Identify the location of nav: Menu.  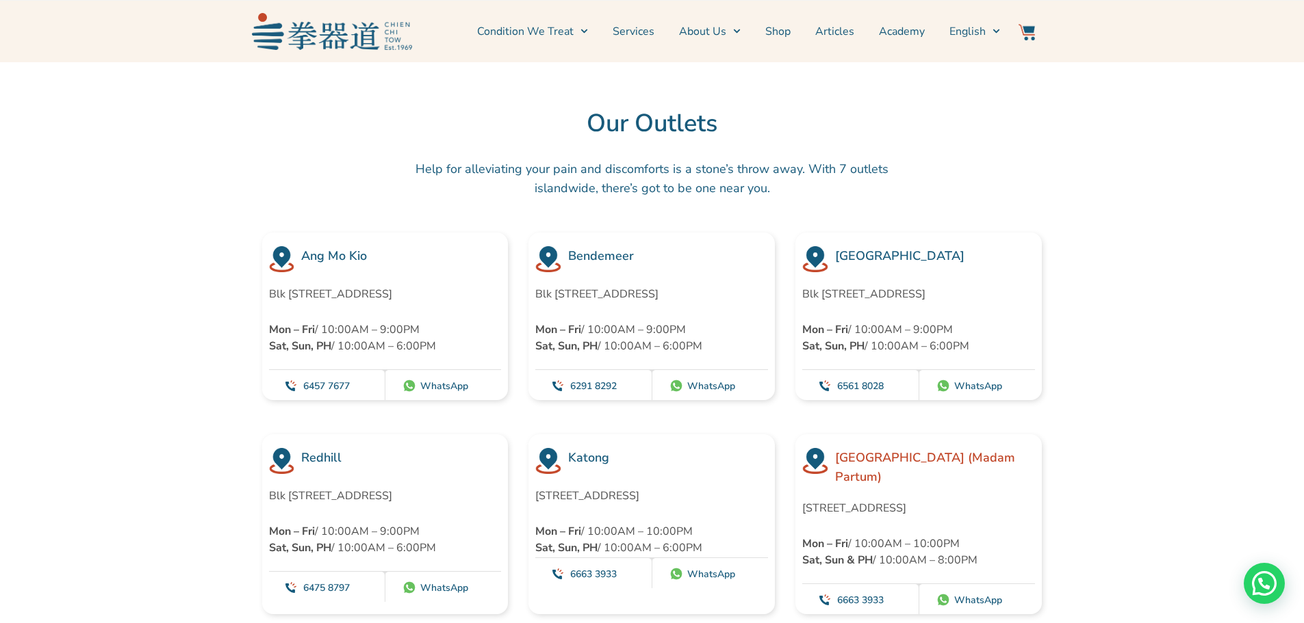
(710, 31).